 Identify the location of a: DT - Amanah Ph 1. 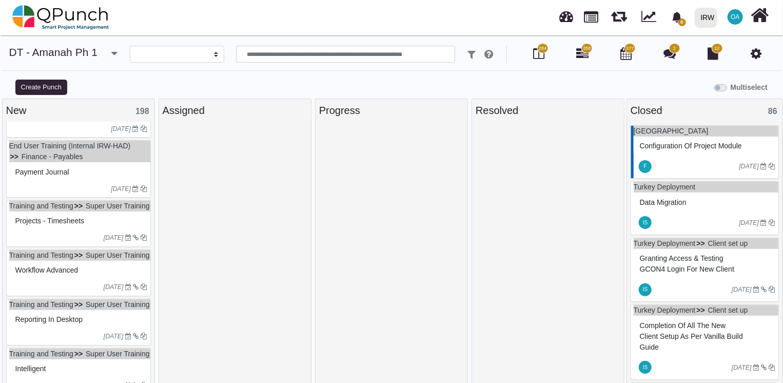
(53, 52).